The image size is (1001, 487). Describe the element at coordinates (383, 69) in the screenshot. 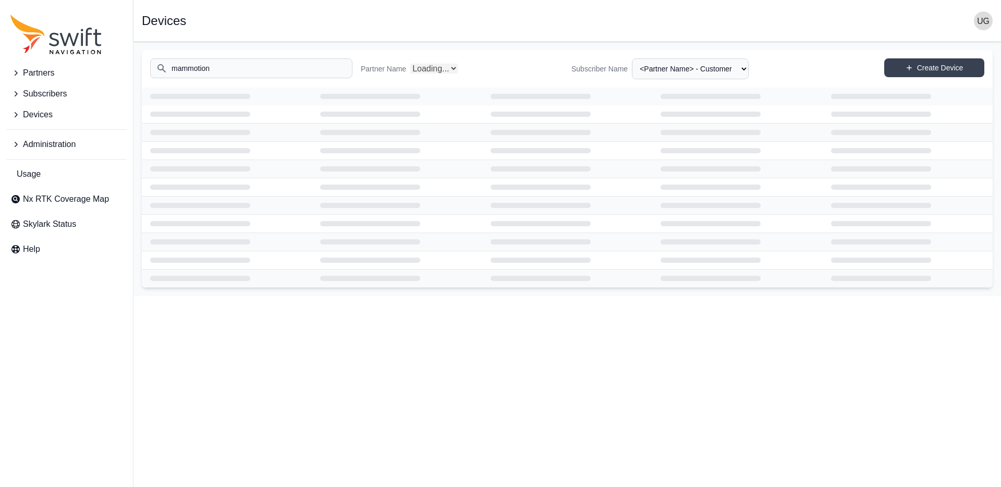

I see `label: Partner Name` at that location.